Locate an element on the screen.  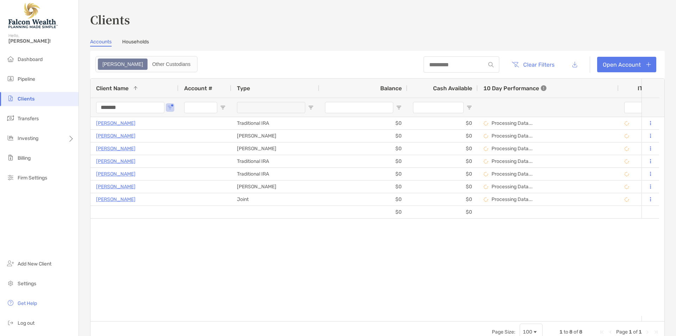
div: Zoe is located at coordinates (123, 64).